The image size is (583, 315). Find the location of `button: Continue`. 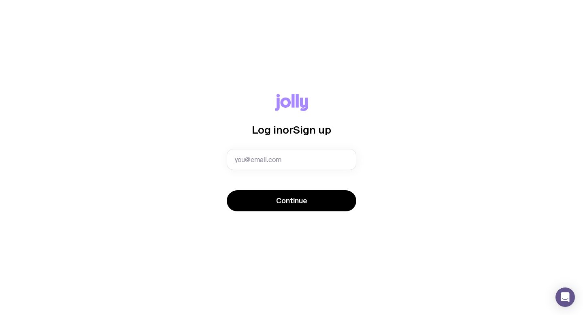

button: Continue is located at coordinates (291, 201).